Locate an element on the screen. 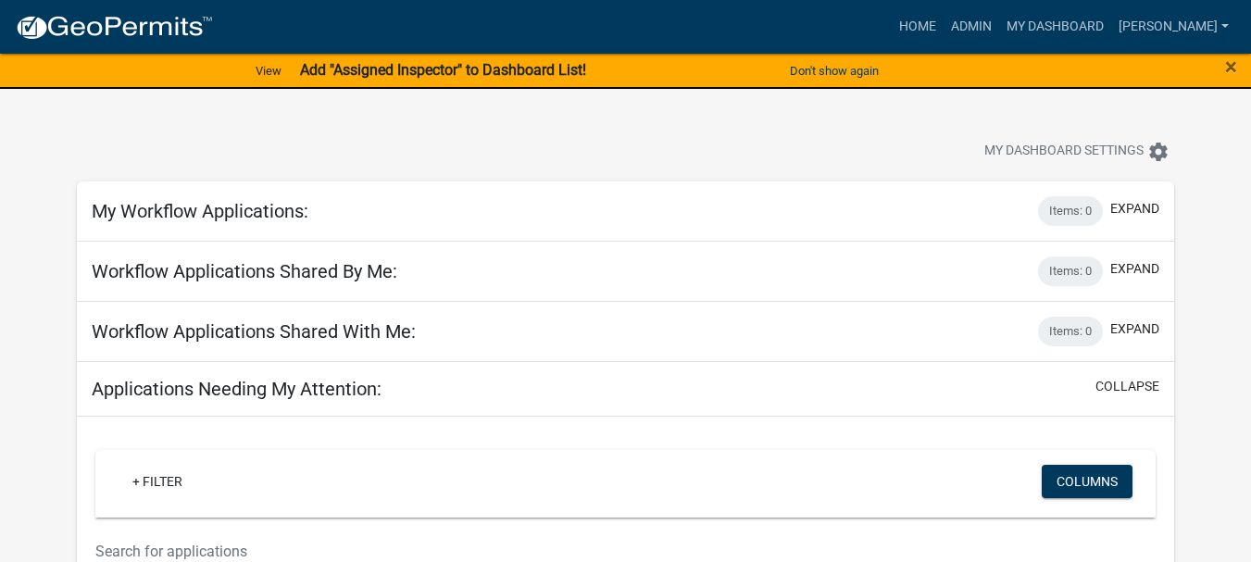  h5: Workflow Applications Shared By Me: is located at coordinates (244, 271).